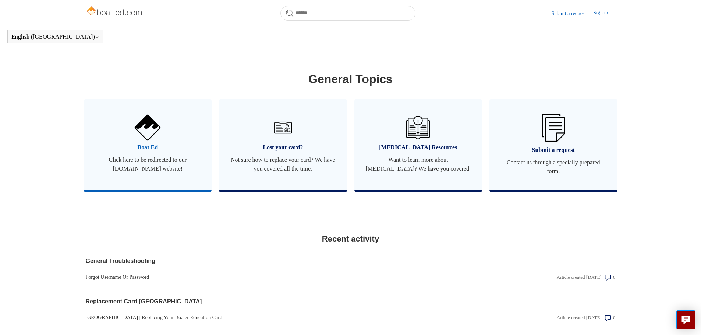 This screenshot has height=335, width=701. I want to click on span: Not sure how to replace your card? We have you covered all the time., so click(283, 164).